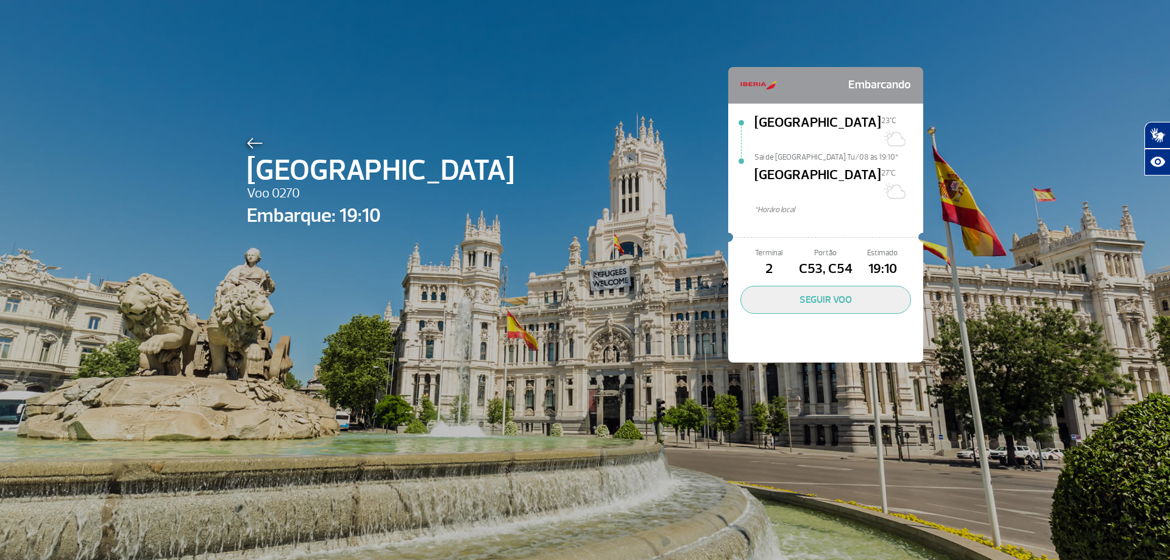  I want to click on span: 27°C, so click(888, 173).